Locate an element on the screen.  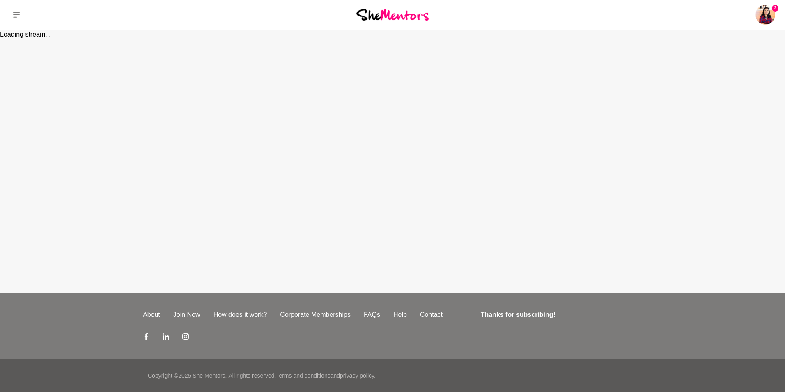
a: Corporate Memberships is located at coordinates (315, 314).